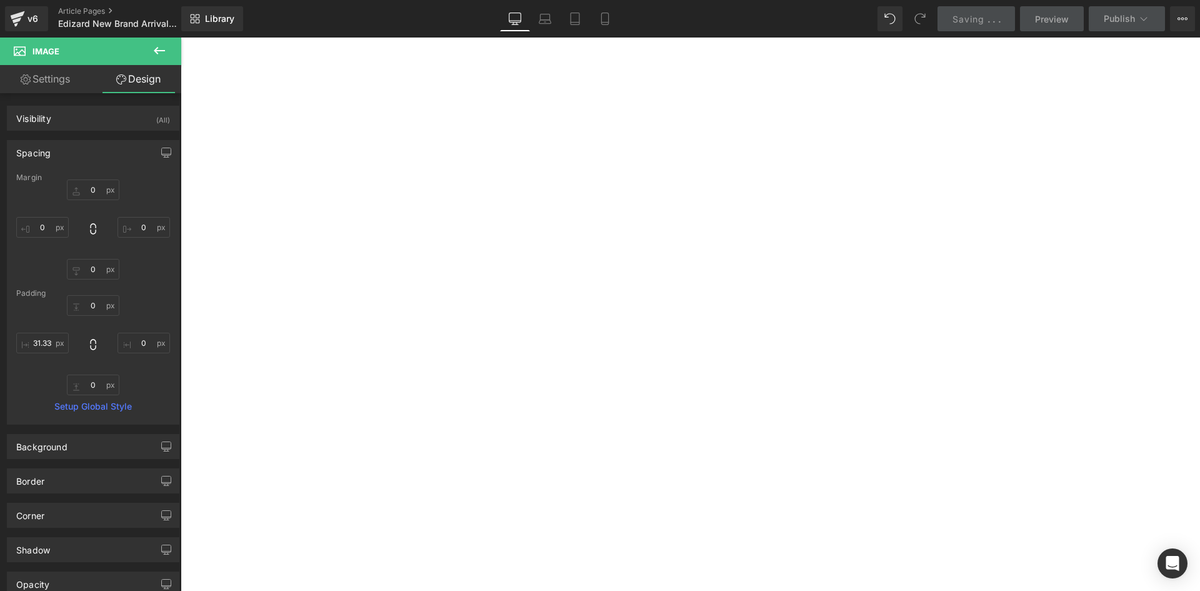  I want to click on div: Open Intercom Messenger, so click(1173, 563).